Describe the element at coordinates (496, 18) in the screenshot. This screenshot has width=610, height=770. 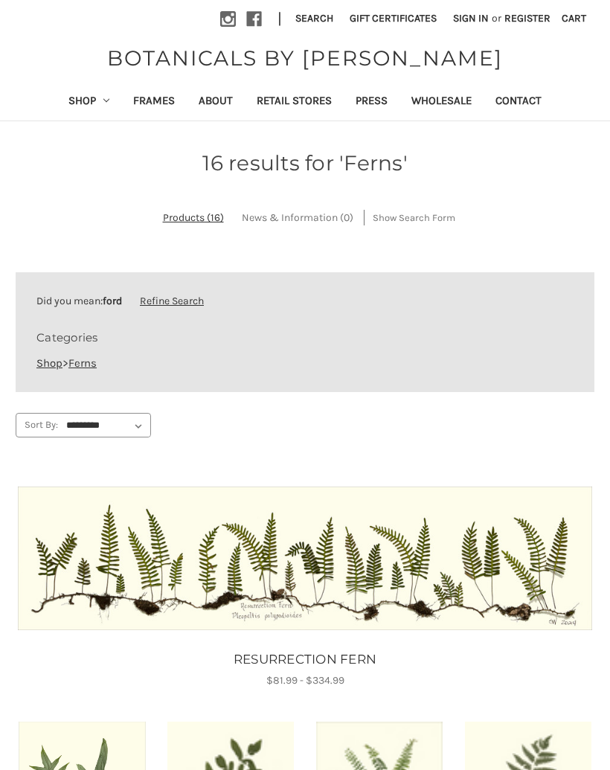
I see `span: or` at that location.